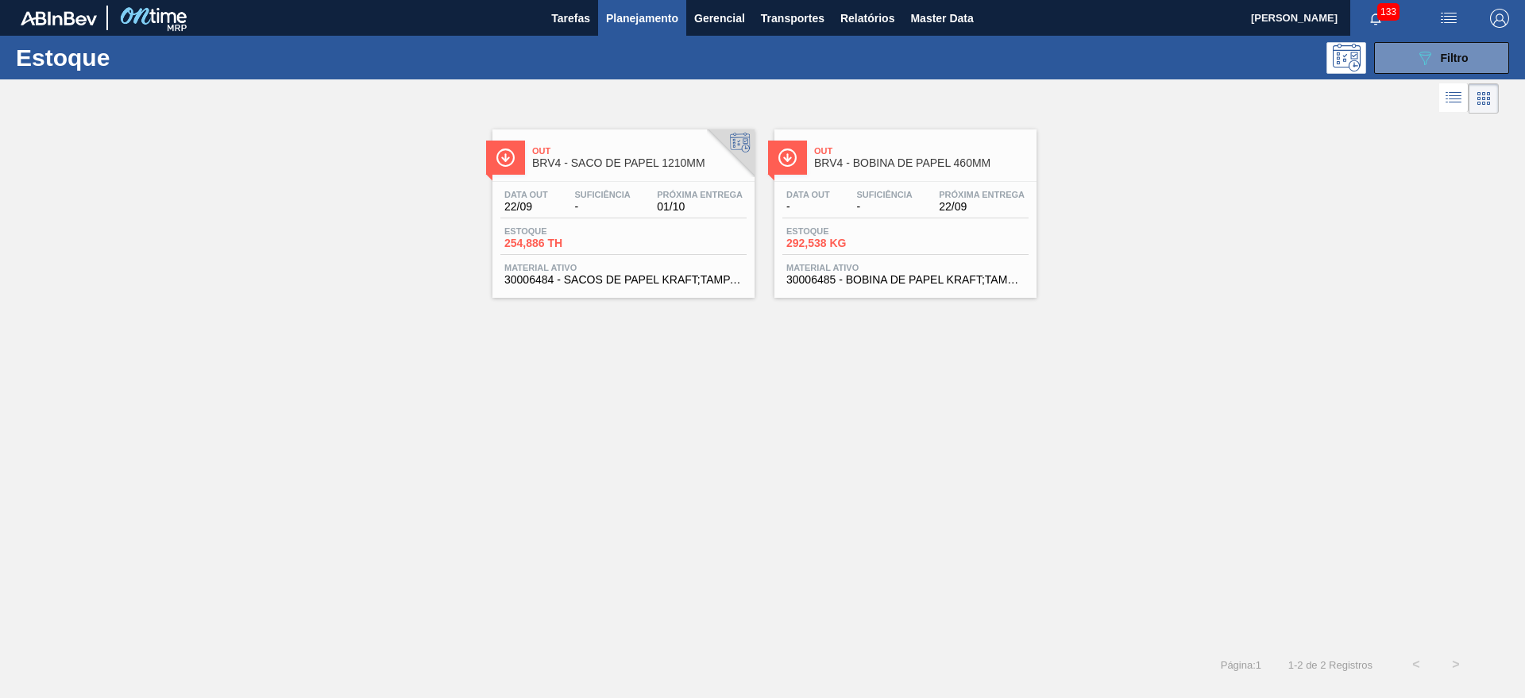  I want to click on div: Visão em Lista, so click(1454, 99).